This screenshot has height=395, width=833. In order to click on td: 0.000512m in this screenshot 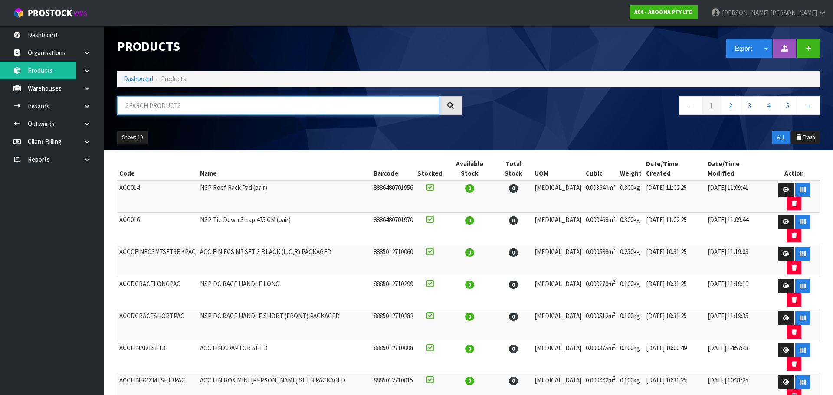, I will do `click(601, 325)`.